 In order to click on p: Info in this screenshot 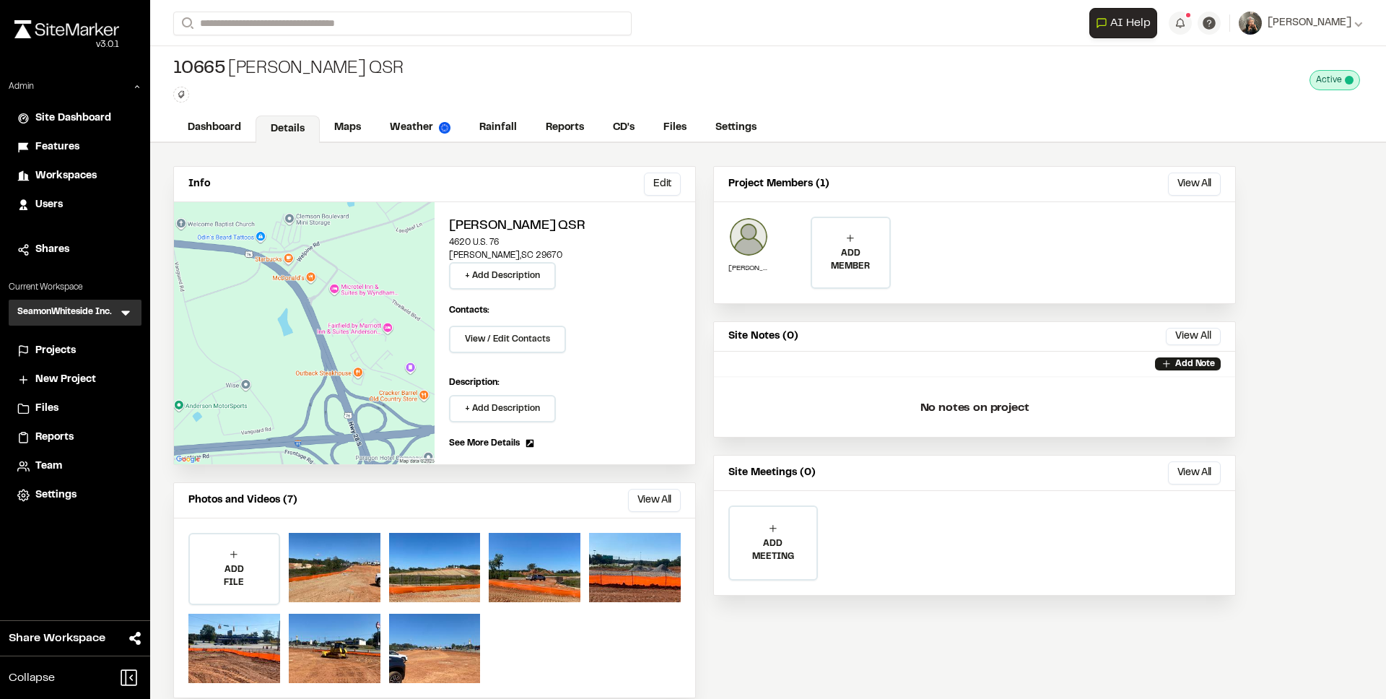, I will do `click(199, 184)`.